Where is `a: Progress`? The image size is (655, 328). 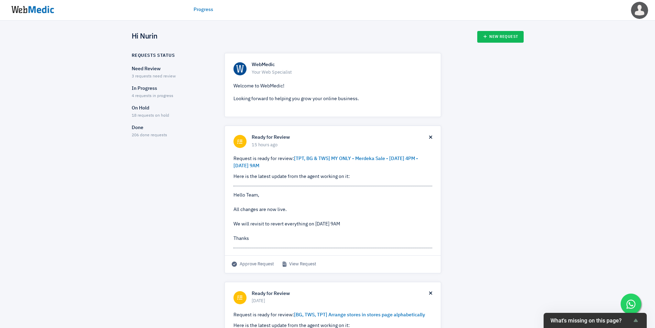
a: Progress is located at coordinates (203, 10).